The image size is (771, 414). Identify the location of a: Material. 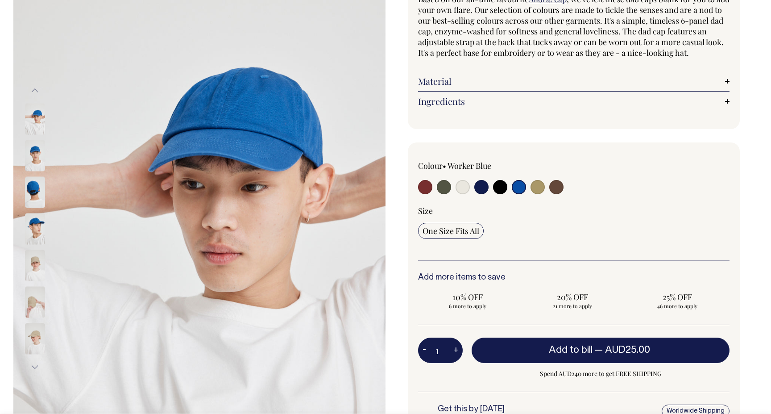
(574, 81).